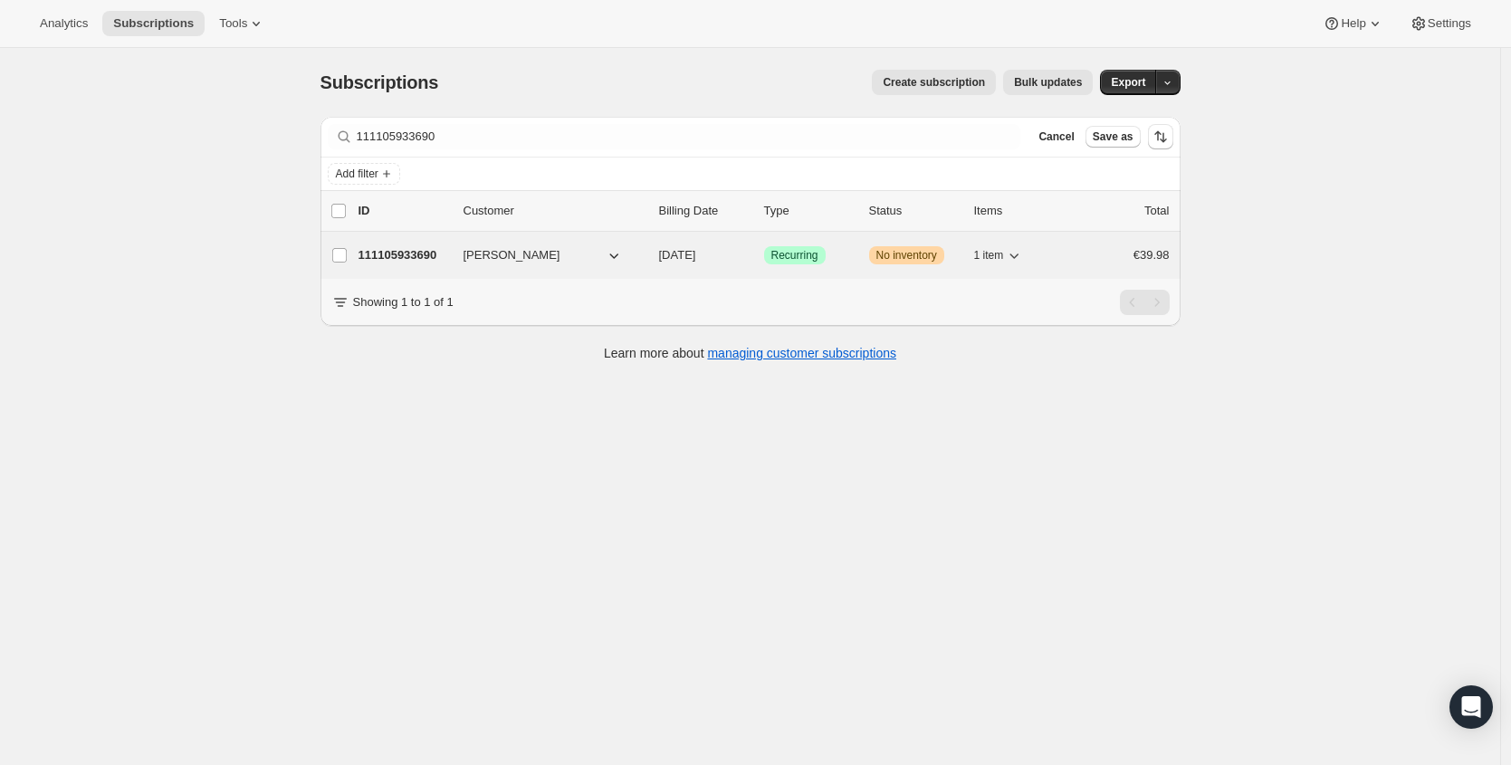 The height and width of the screenshot is (765, 1511). I want to click on span: Settings, so click(1449, 24).